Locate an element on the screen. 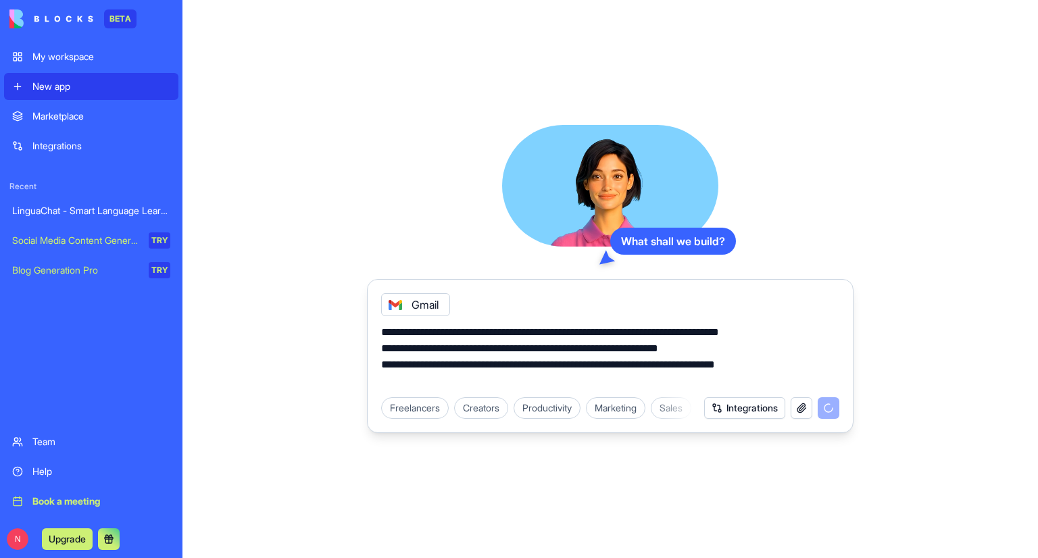 This screenshot has width=1038, height=558. div: Marketing is located at coordinates (616, 408).